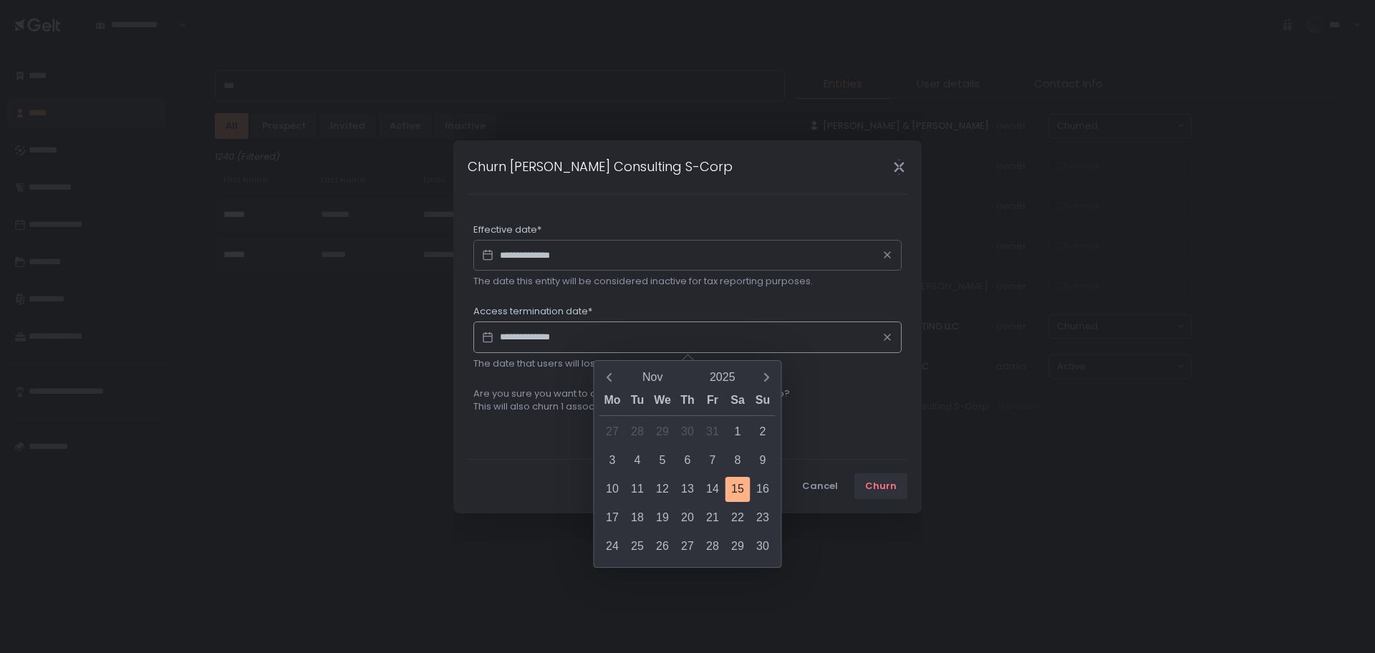  What do you see at coordinates (712, 432) in the screenshot?
I see `div: 31` at bounding box center [712, 432].